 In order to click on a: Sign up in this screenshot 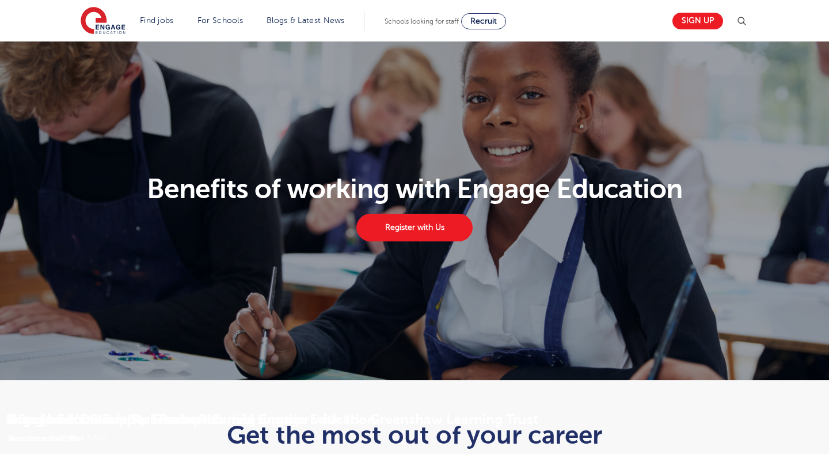, I will do `click(698, 21)`.